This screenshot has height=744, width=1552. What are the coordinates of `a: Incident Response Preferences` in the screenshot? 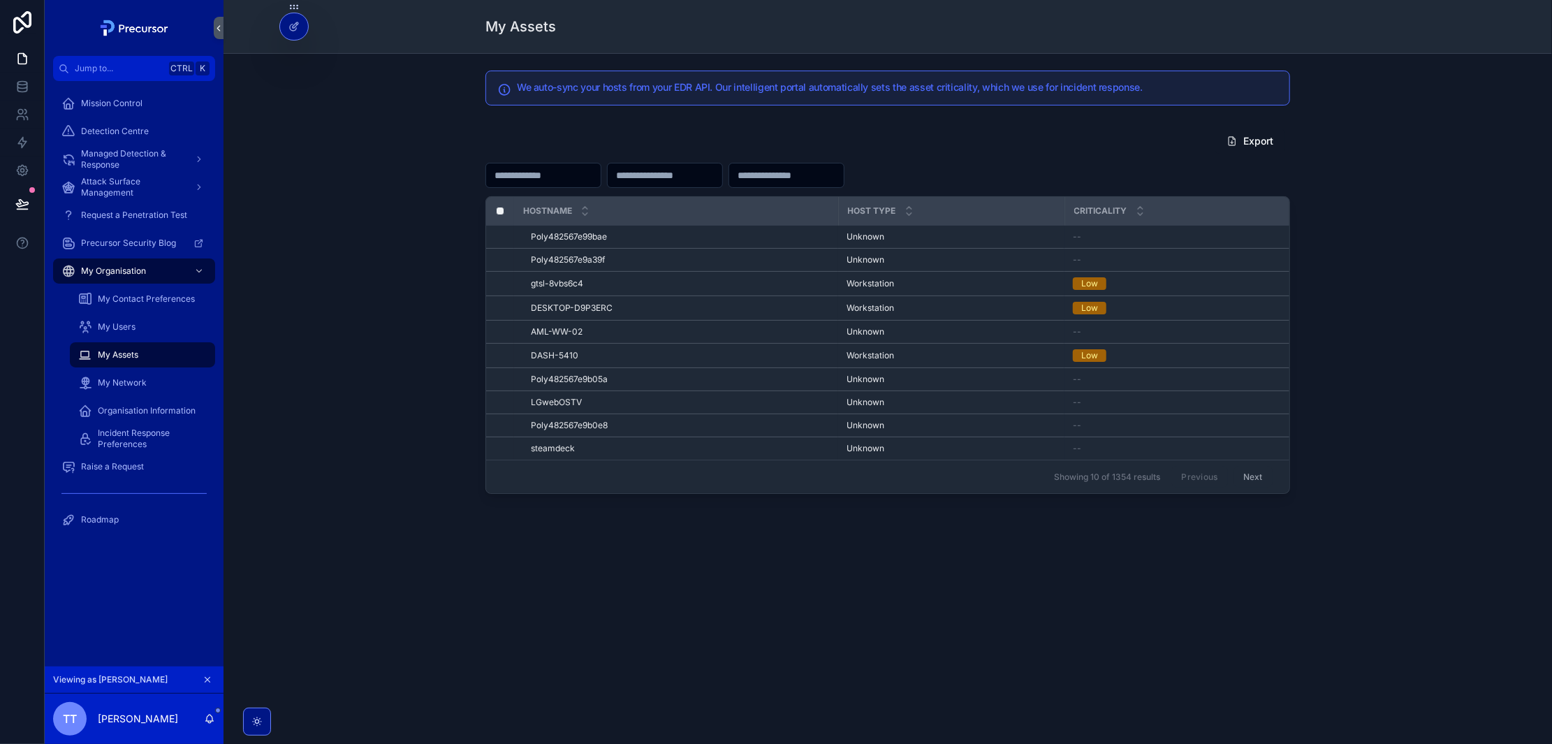 It's located at (142, 439).